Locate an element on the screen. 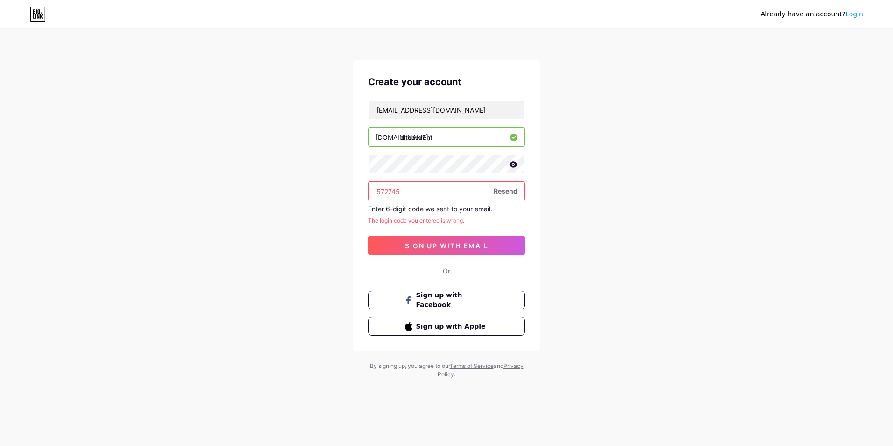 The width and height of the screenshot is (893, 446). div: Enter 6-digit code we sent to your email. is located at coordinates (447, 208).